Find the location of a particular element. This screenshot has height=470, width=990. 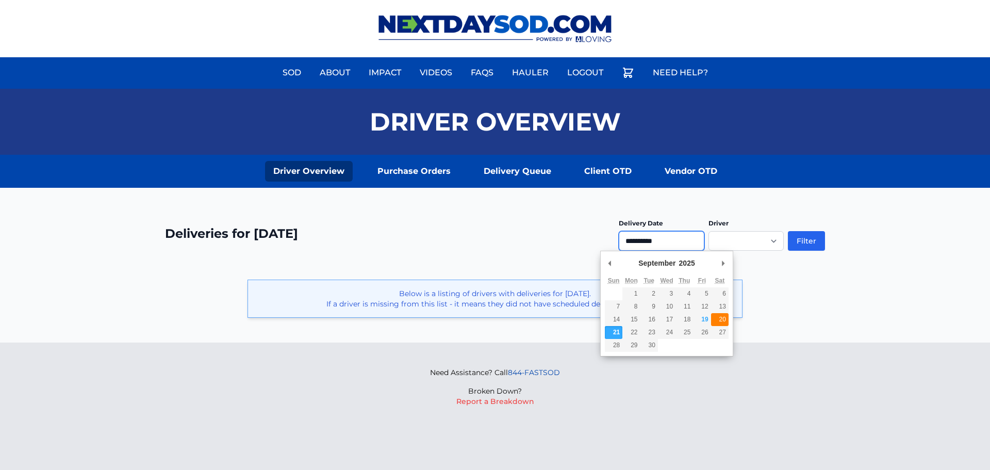

a: 844-FASTSOD is located at coordinates (534, 372).